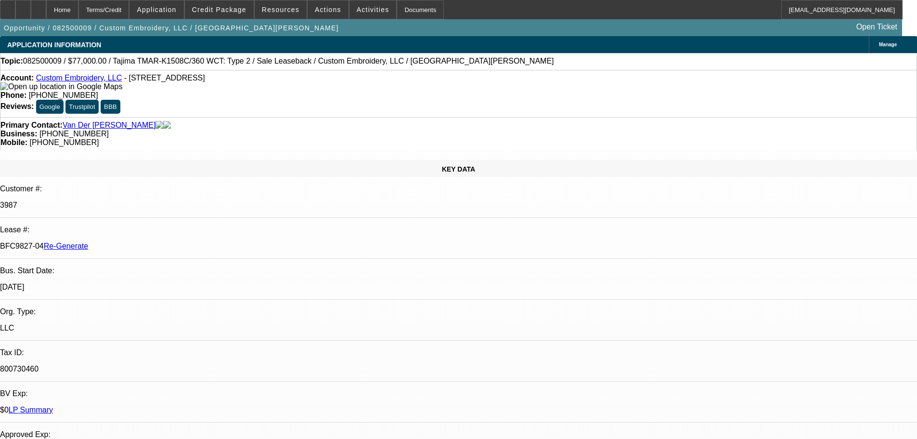 The width and height of the screenshot is (917, 439). I want to click on img: linkedin-icon.png, so click(167, 125).